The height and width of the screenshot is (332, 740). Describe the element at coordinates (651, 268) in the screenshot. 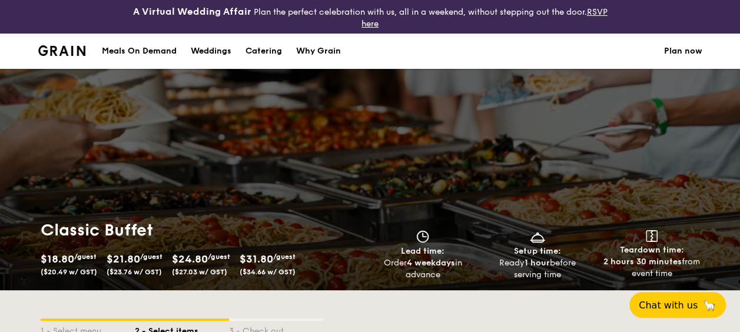

I see `div: from event time` at that location.